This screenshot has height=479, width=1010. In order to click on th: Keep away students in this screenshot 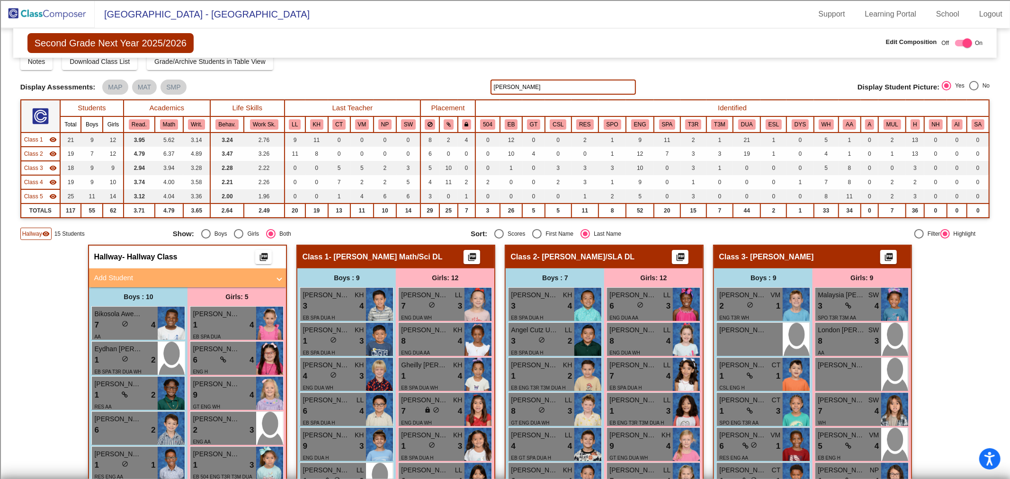, I will do `click(430, 125)`.